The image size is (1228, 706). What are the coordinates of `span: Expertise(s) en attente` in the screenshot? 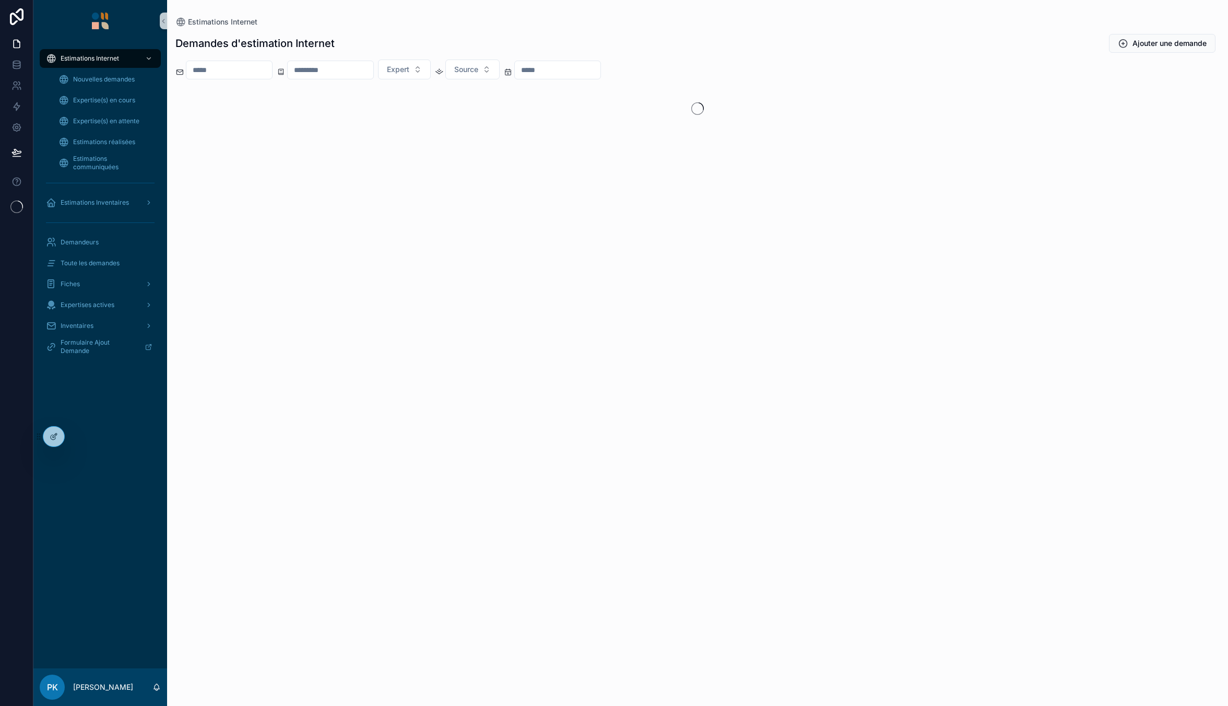 It's located at (106, 121).